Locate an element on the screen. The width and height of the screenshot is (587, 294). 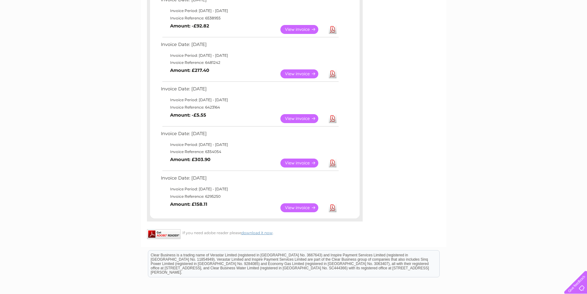
td: Invoice Reference: 6295250 is located at coordinates (249, 196).